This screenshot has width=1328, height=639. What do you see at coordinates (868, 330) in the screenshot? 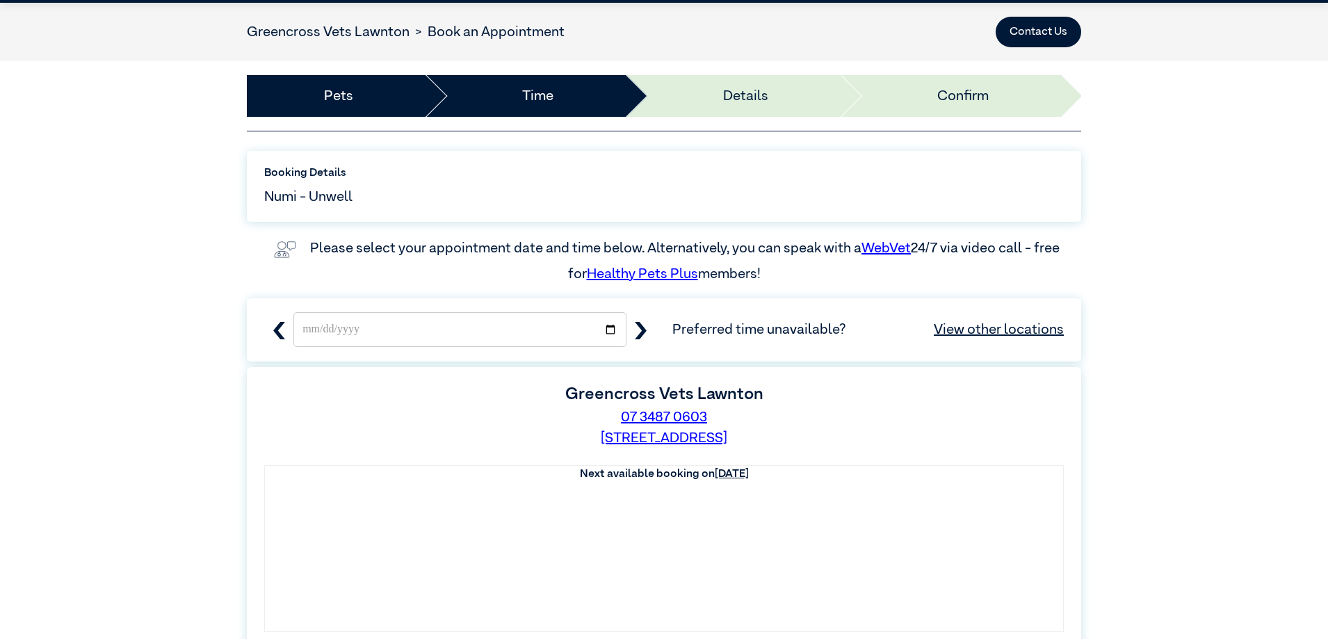
I see `span: Preferred time unavailable?` at bounding box center [868, 330].